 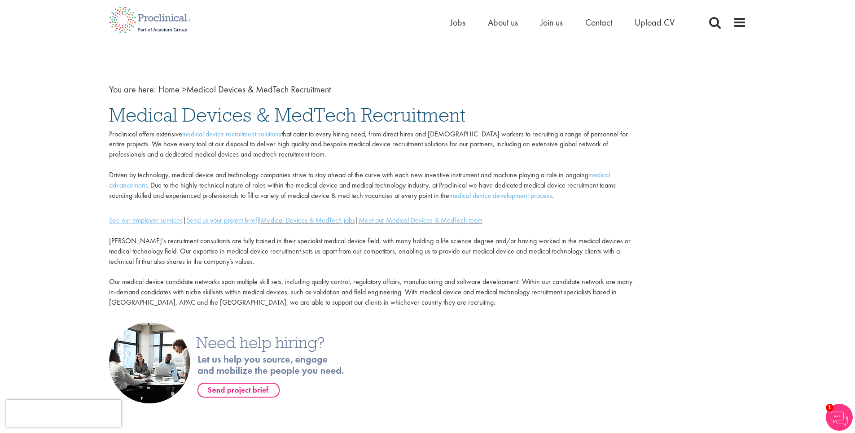 What do you see at coordinates (599, 22) in the screenshot?
I see `a: Contact` at bounding box center [599, 22].